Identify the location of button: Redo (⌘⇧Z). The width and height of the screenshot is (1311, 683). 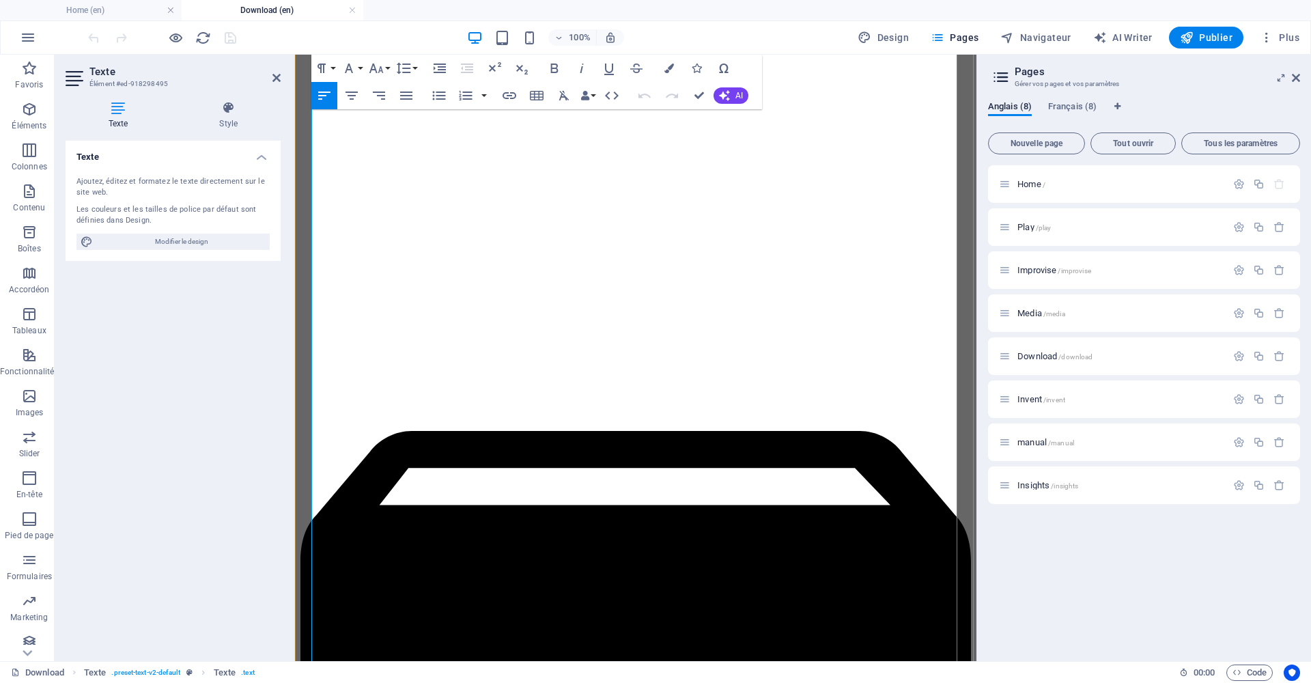
(672, 96).